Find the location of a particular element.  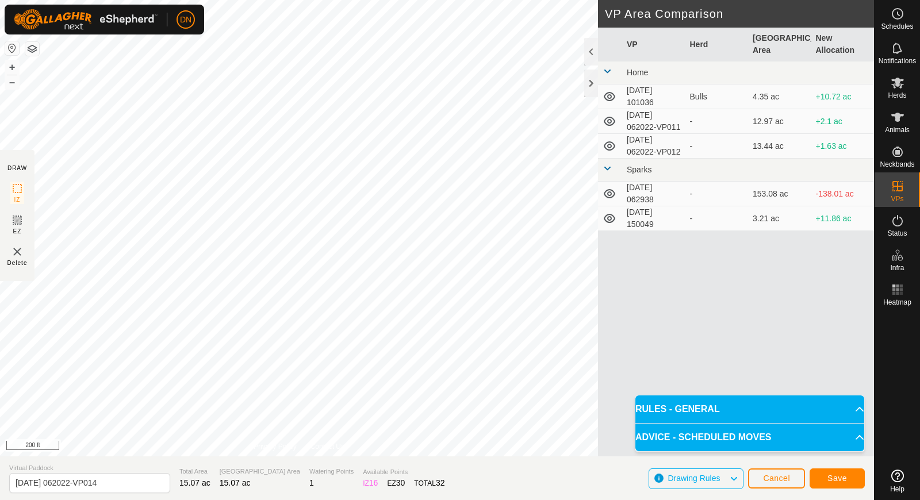

span: 32 is located at coordinates (441, 483).